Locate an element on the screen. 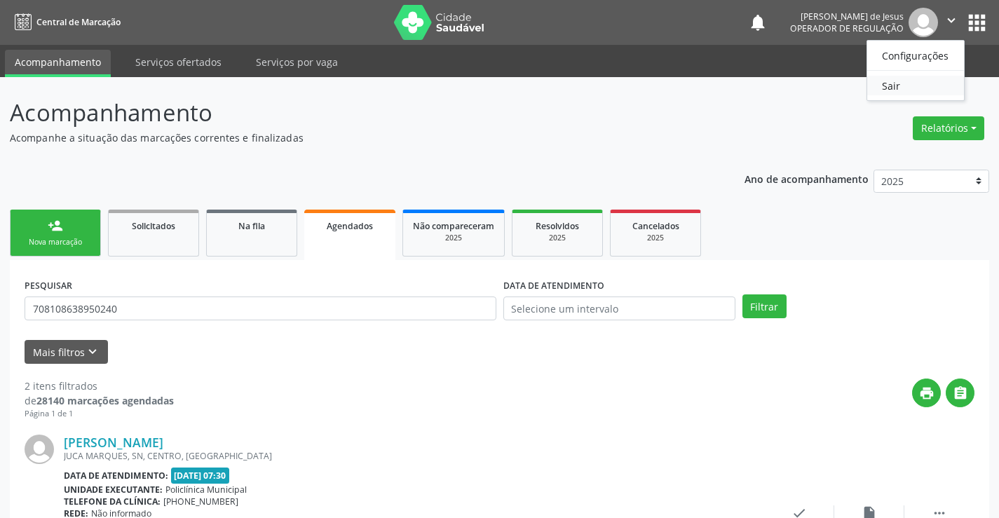 This screenshot has height=518, width=999. b: Data de atendimento: is located at coordinates (116, 475).